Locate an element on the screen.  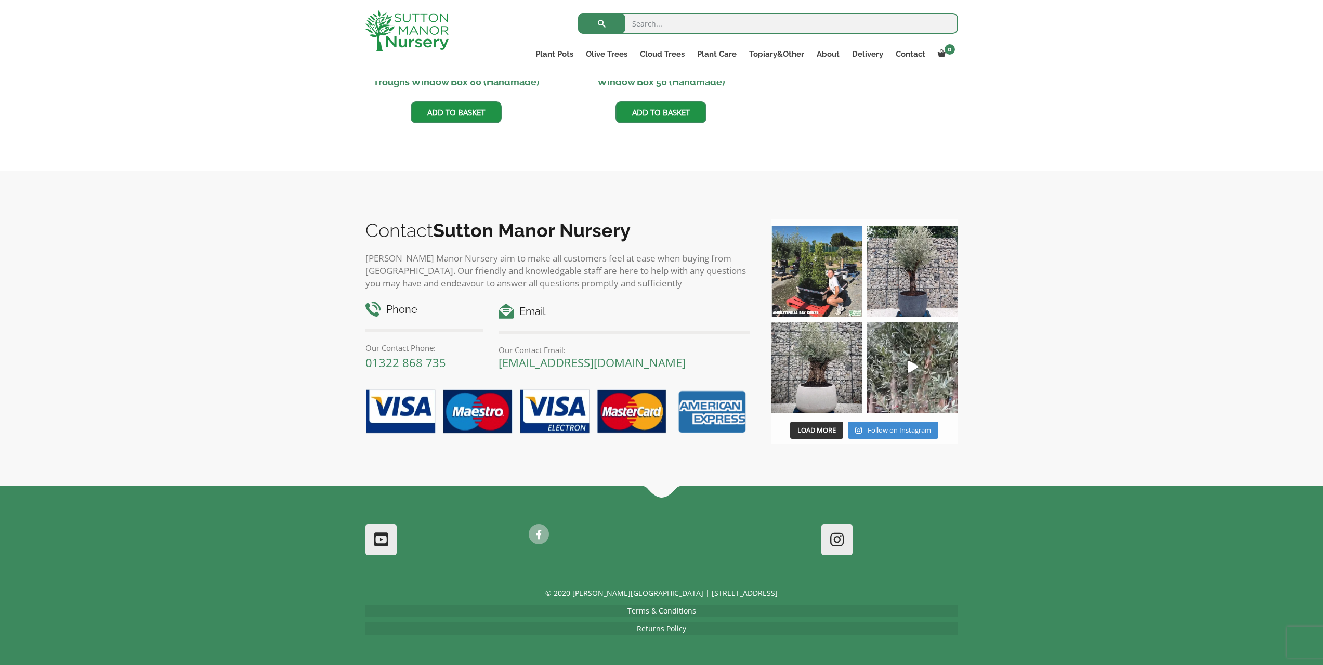
span: 0 is located at coordinates (950, 49).